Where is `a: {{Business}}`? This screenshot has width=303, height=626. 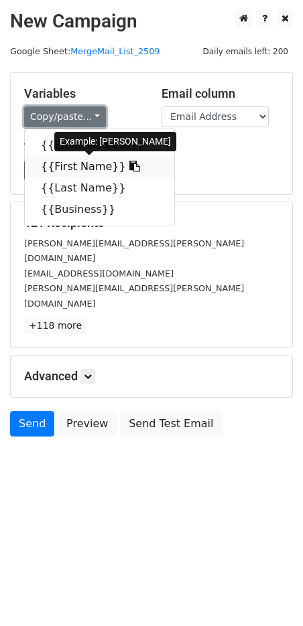 a: {{Business}} is located at coordinates (99, 209).